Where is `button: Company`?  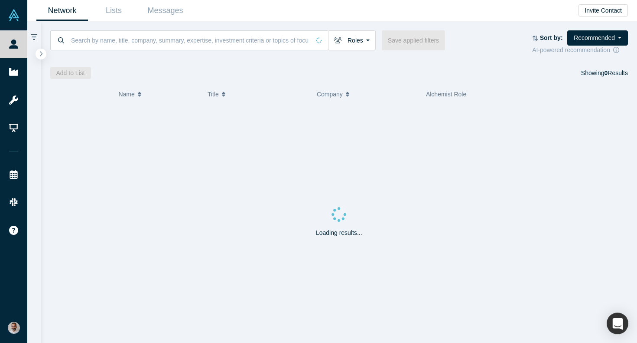 button: Company is located at coordinates (367, 94).